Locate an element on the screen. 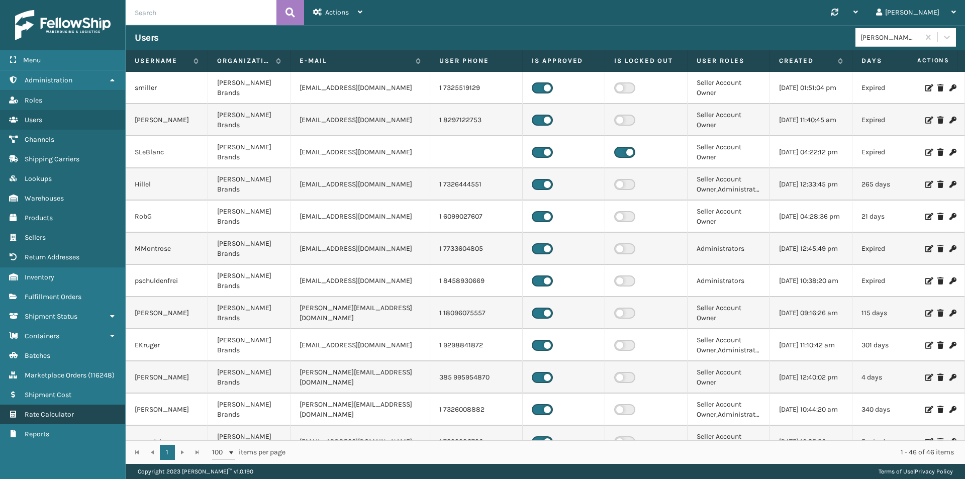 This screenshot has height=479, width=965. td: 340 days is located at coordinates (894, 410).